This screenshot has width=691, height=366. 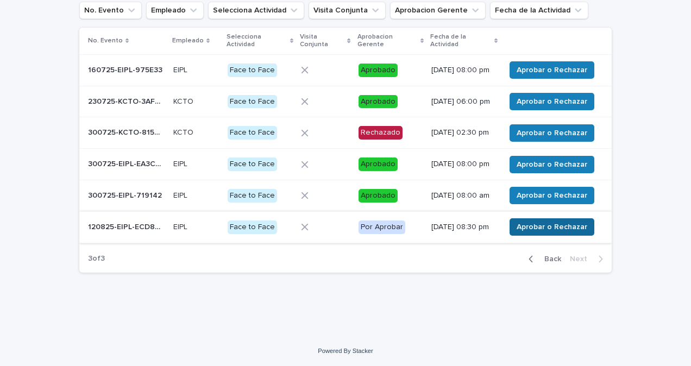 What do you see at coordinates (382, 227) in the screenshot?
I see `div: Por Aprobar` at bounding box center [382, 227].